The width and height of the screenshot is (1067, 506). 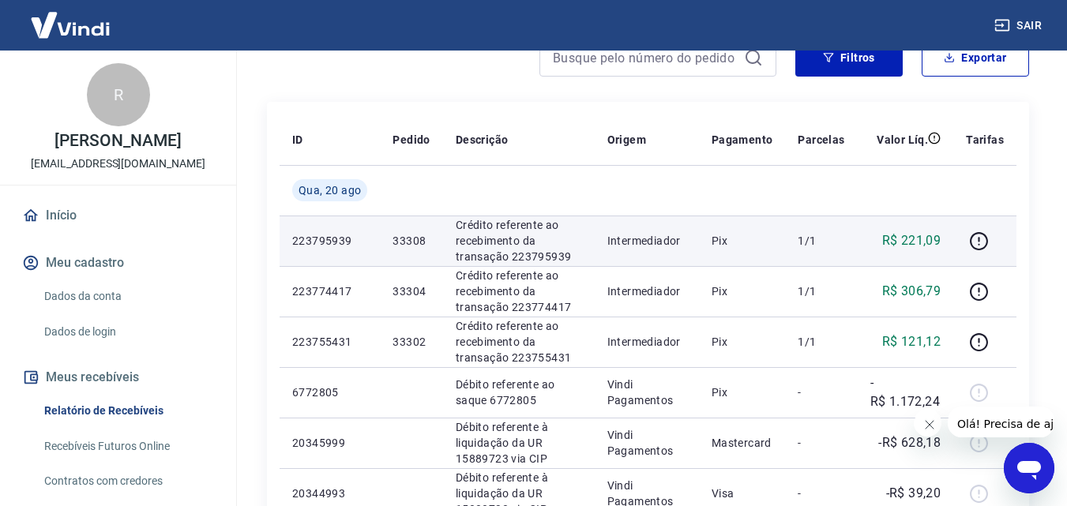 I want to click on p: Débito referente ao saque 6772805, so click(x=519, y=393).